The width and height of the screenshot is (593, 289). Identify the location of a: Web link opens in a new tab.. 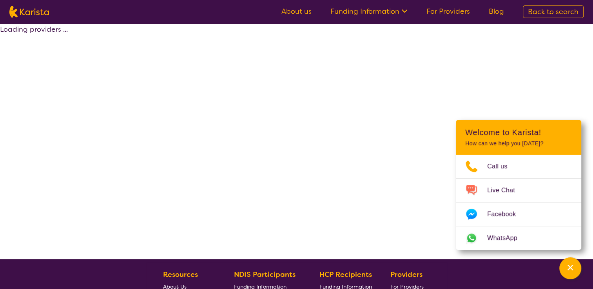
(519, 238).